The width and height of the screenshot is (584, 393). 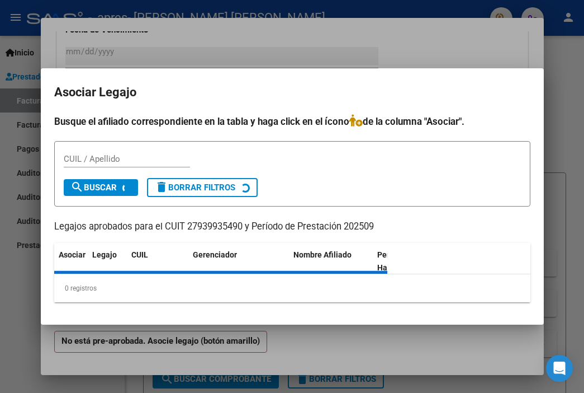 What do you see at coordinates (292, 288) in the screenshot?
I see `div: 0 registros` at bounding box center [292, 288].